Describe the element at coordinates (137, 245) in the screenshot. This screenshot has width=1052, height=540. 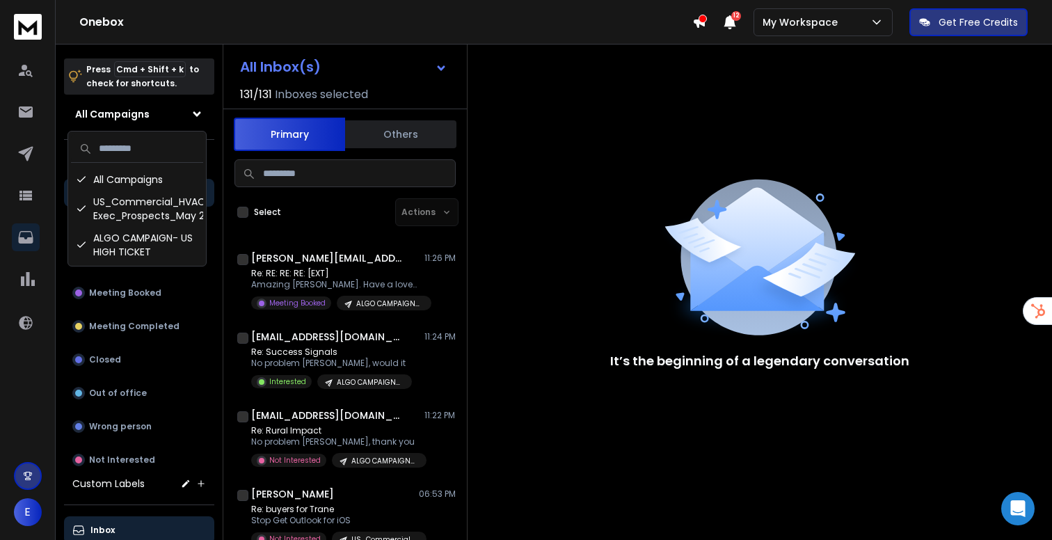
I see `div: ALGO CAMPAIGN- US HIGH TICKET` at that location.